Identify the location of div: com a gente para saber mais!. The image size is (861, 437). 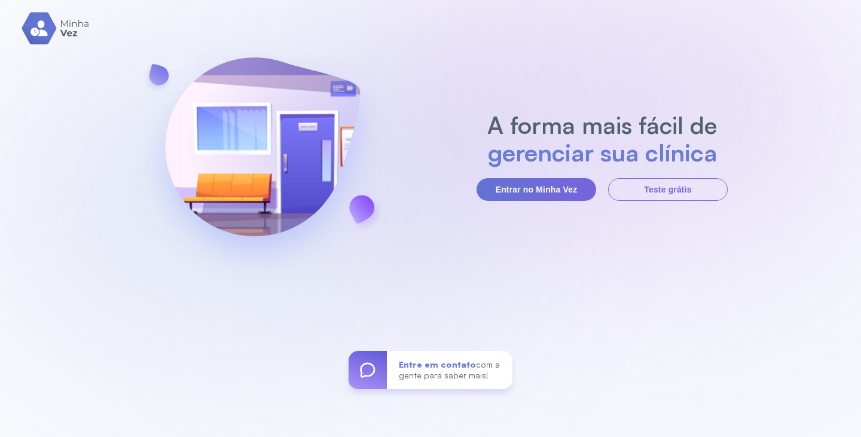
(450, 370).